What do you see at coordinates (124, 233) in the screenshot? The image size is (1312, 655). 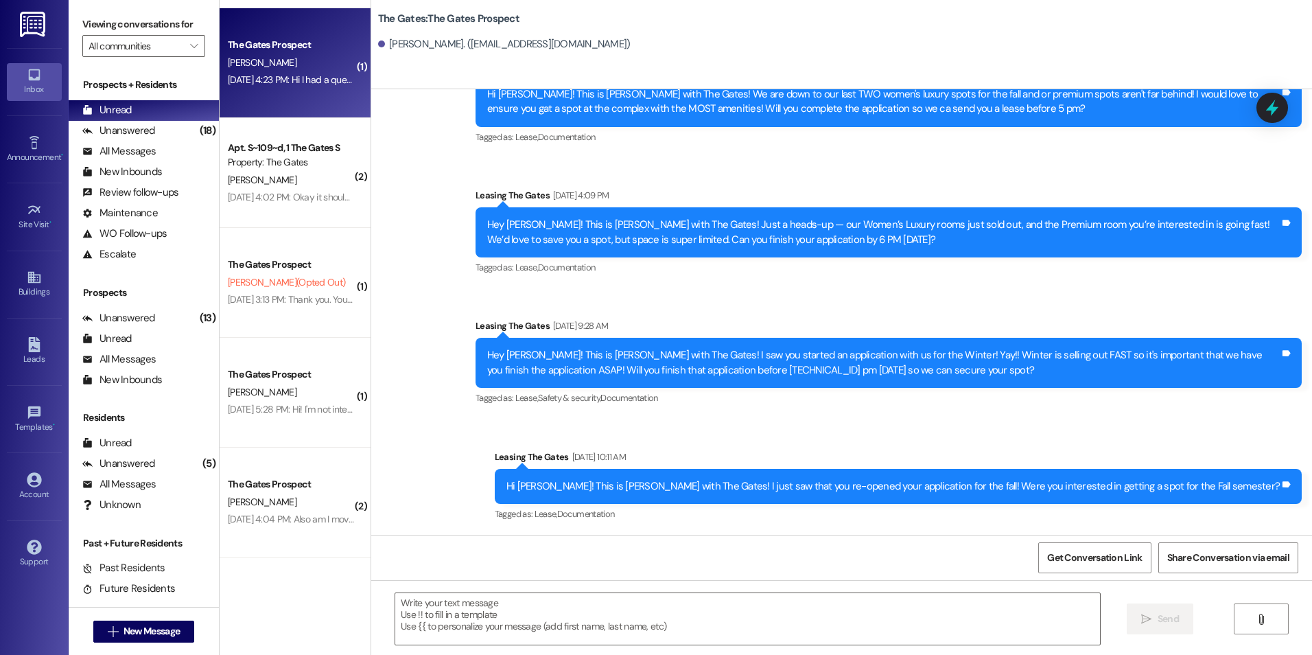 I see `div: WO Follow-ups` at bounding box center [124, 233].